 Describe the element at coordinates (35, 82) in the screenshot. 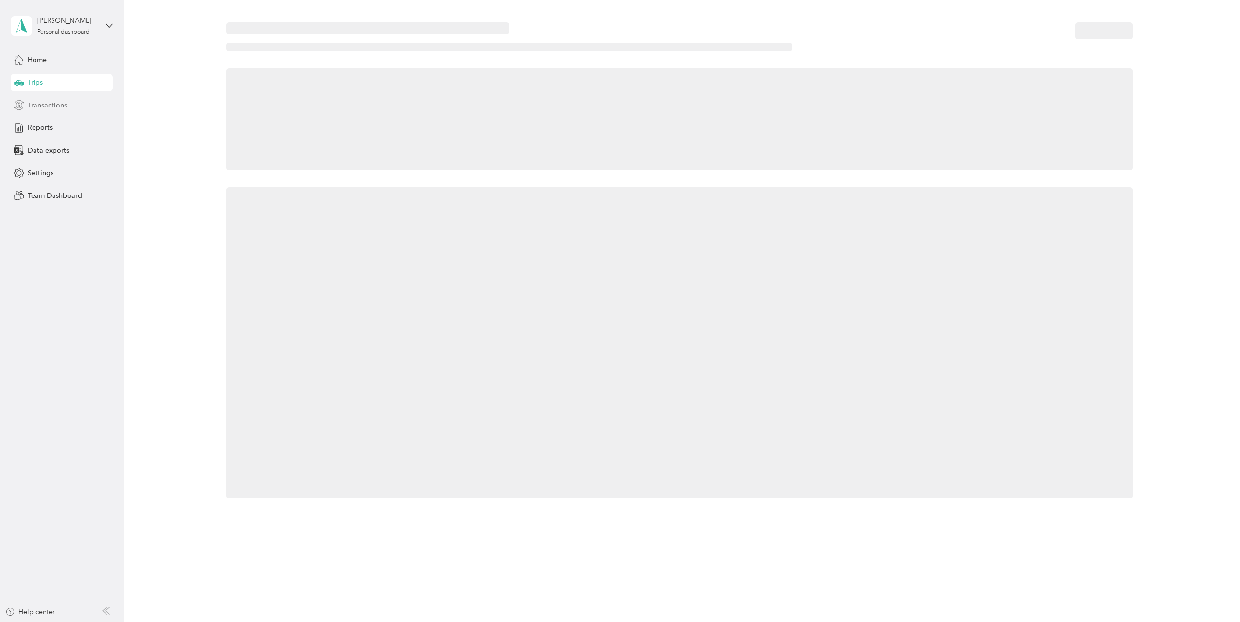

I see `span: Trips` at that location.